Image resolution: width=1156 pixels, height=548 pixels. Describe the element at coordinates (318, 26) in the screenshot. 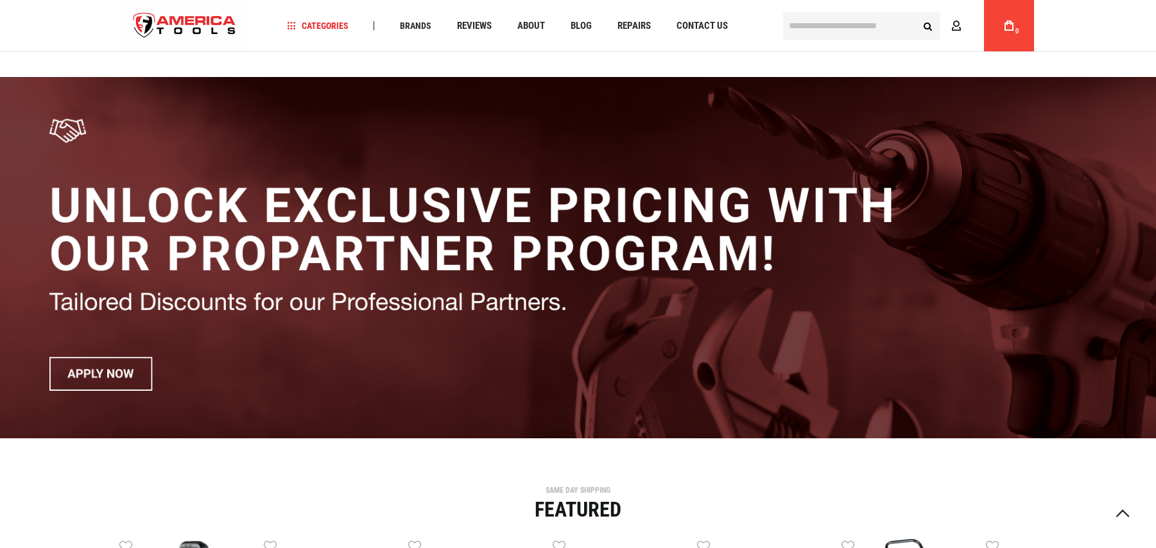

I see `a: Categories` at that location.